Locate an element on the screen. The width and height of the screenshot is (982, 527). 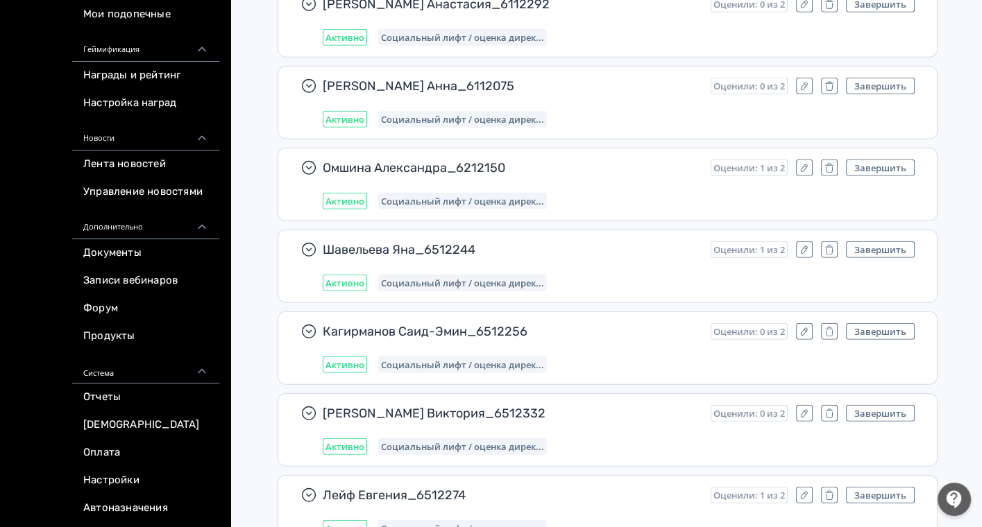
a: Мои подопечные is located at coordinates (146, 15).